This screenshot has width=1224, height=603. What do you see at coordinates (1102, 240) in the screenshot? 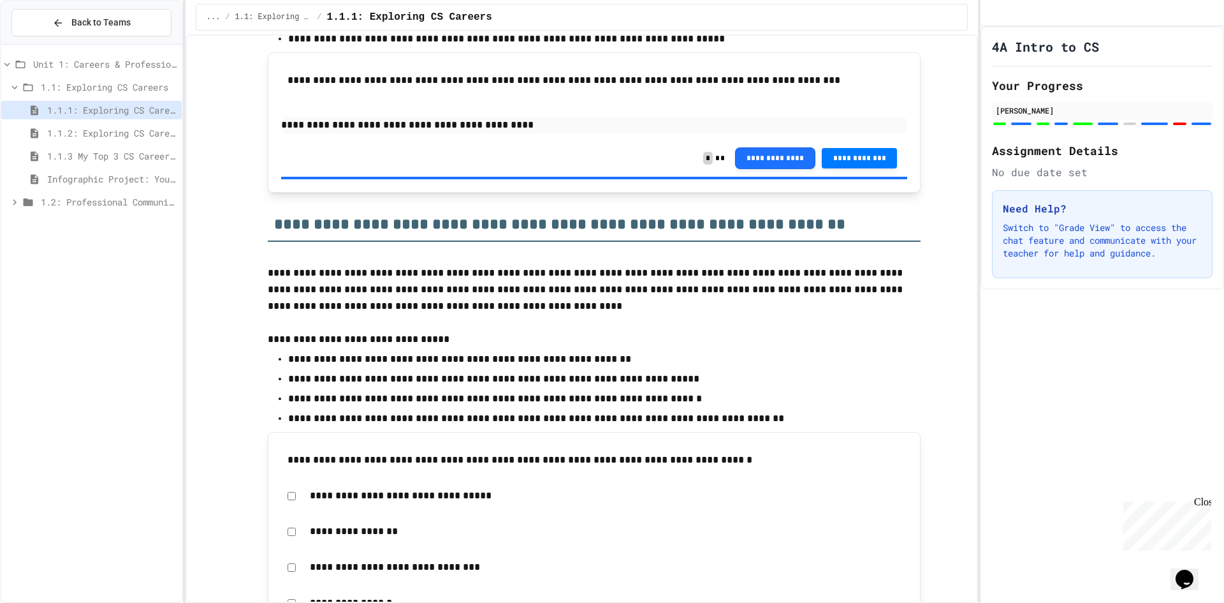
I see `p: Switch to "Grade View" to access the chat feature and communicate with your teacher for help and ...` at bounding box center [1102, 240].